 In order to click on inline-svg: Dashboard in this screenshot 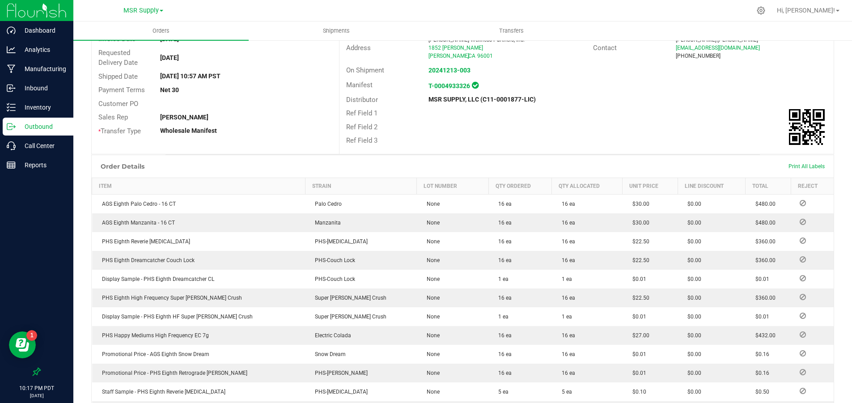, I will do `click(11, 30)`.